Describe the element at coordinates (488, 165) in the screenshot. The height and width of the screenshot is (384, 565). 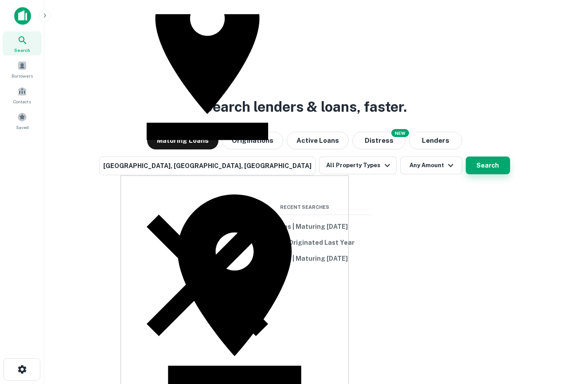
I see `button: Search` at that location.